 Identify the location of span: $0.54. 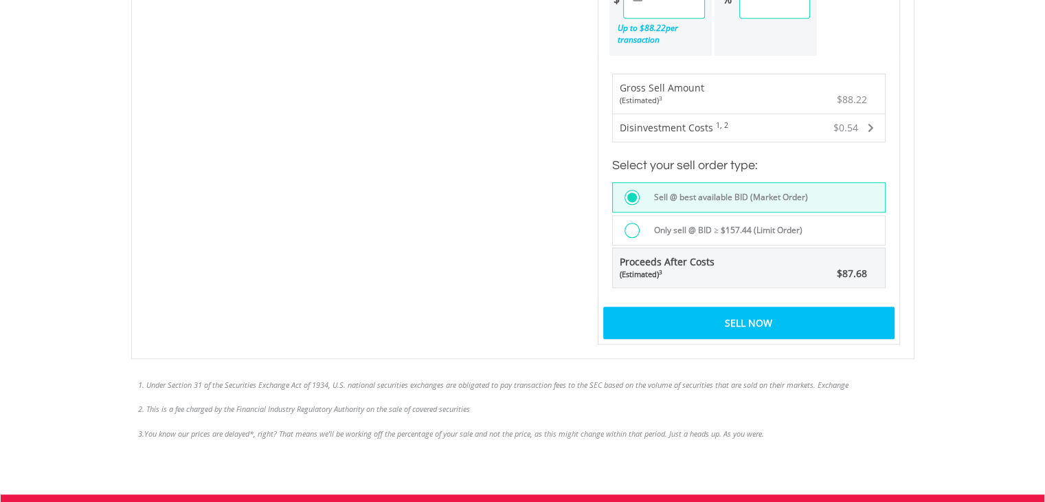
(846, 127).